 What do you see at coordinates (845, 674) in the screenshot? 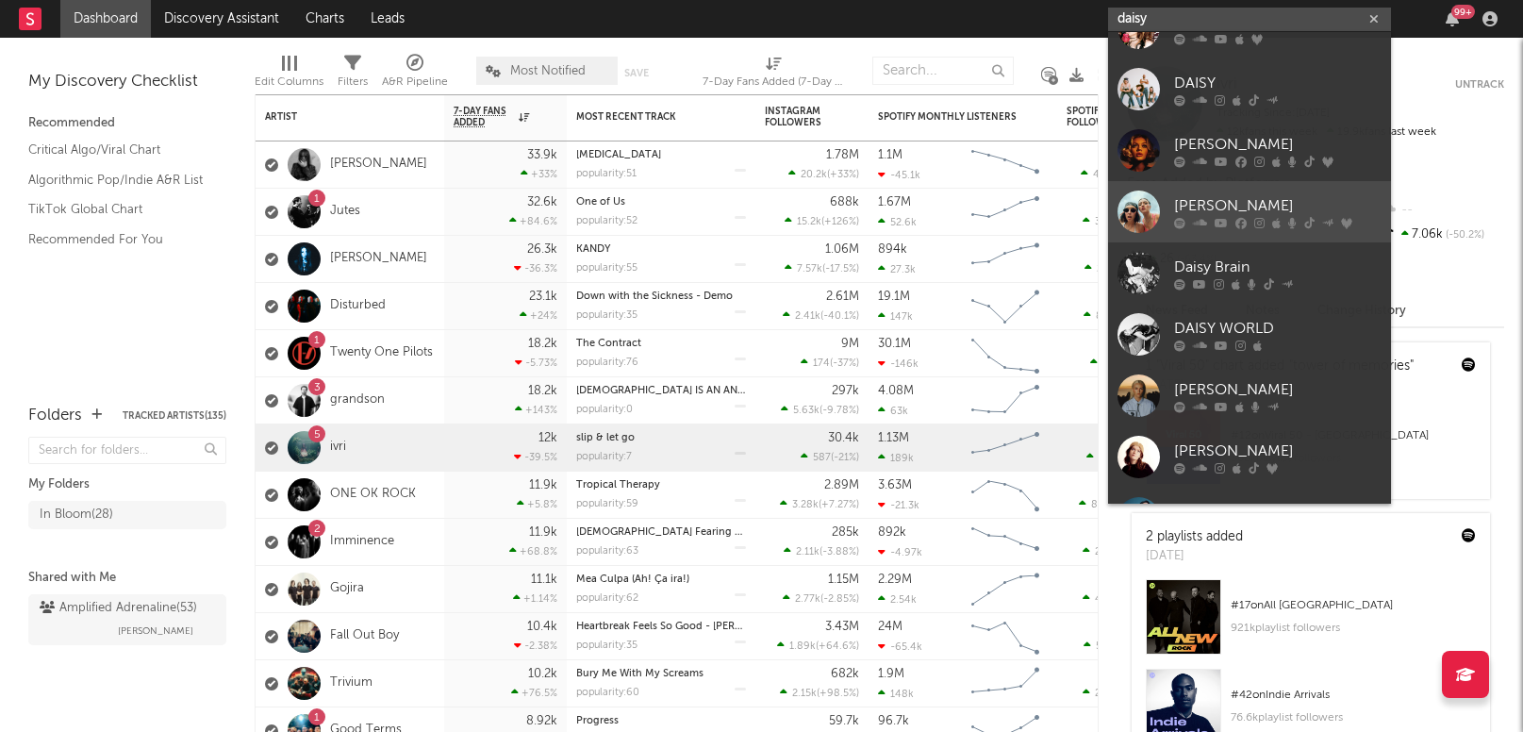
I see `div: 682k` at bounding box center [845, 674].